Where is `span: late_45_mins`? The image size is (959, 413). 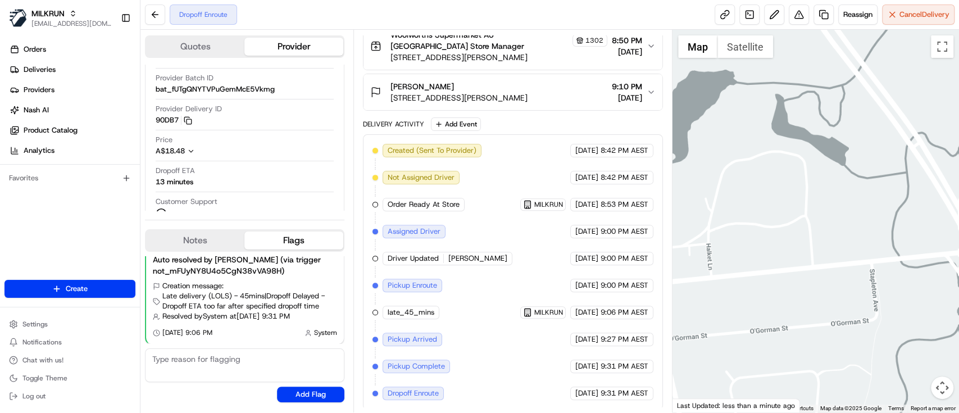
span: late_45_mins is located at coordinates (411, 312).